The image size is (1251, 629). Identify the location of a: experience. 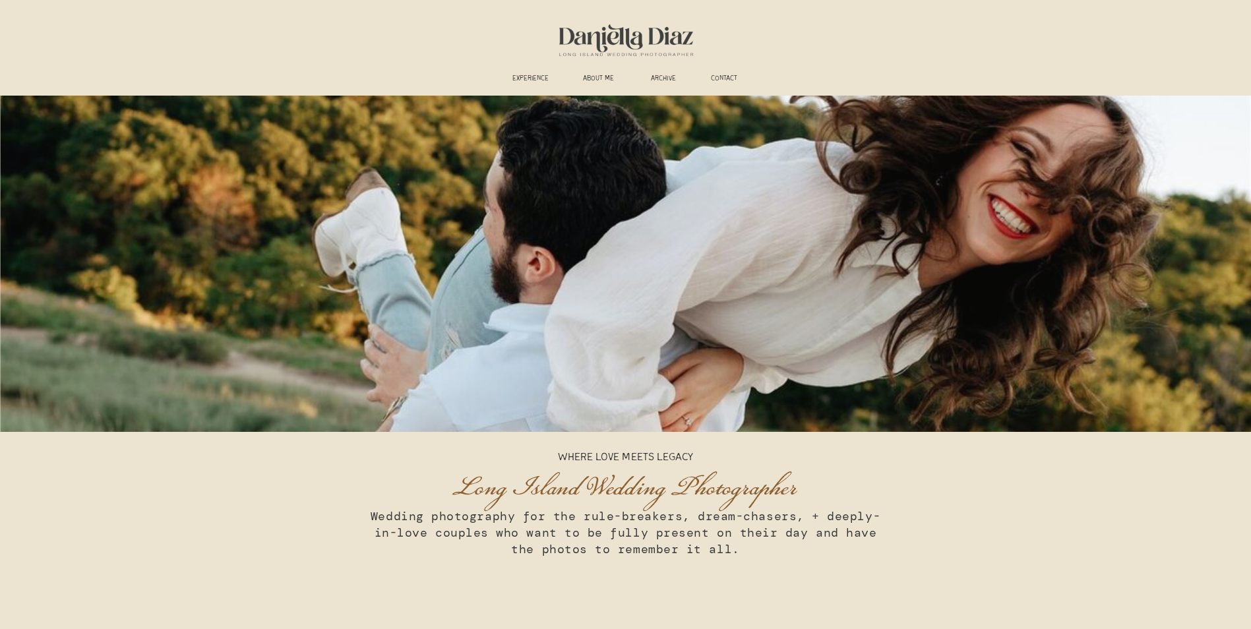
(531, 79).